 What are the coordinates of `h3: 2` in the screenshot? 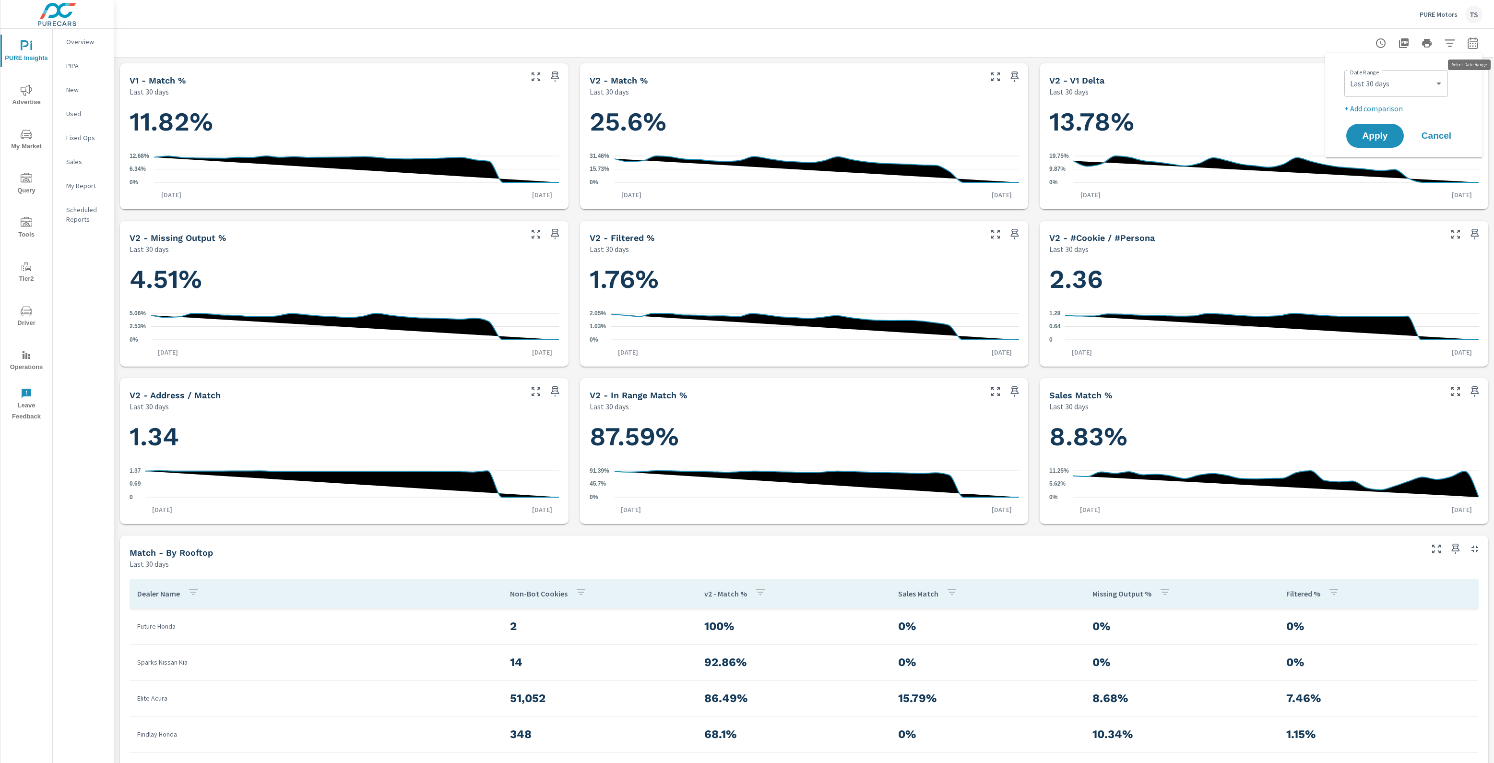 It's located at (599, 626).